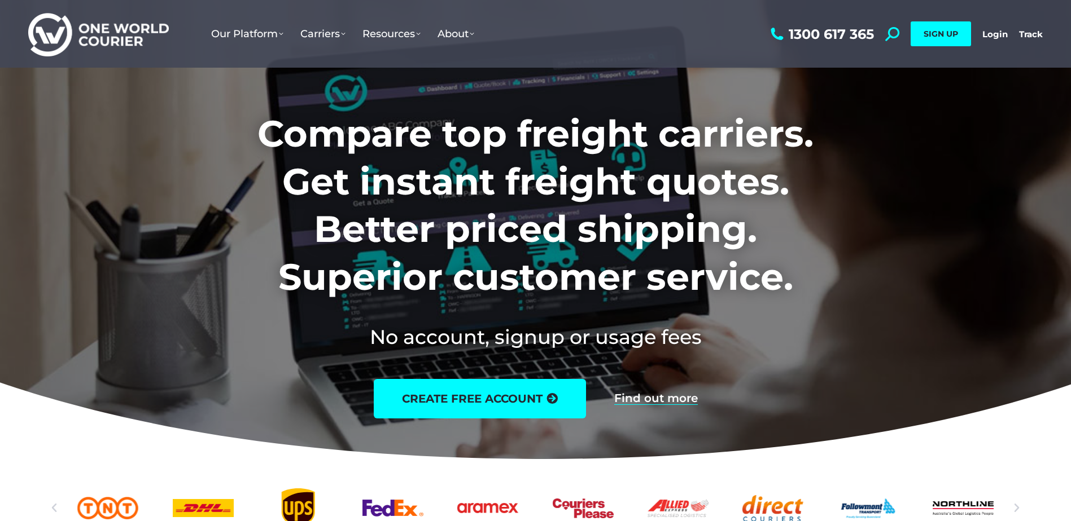 The height and width of the screenshot is (521, 1071). I want to click on span: Carriers, so click(323, 34).